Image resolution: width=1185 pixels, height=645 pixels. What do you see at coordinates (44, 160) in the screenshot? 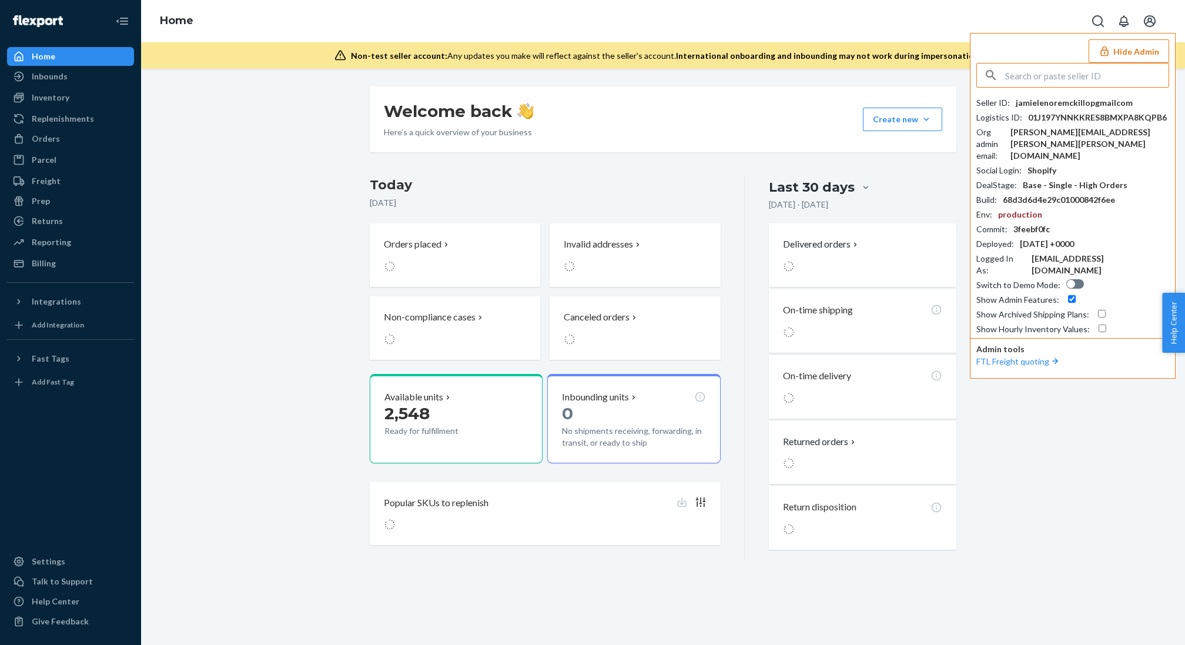
I see `div: Parcel` at bounding box center [44, 160].